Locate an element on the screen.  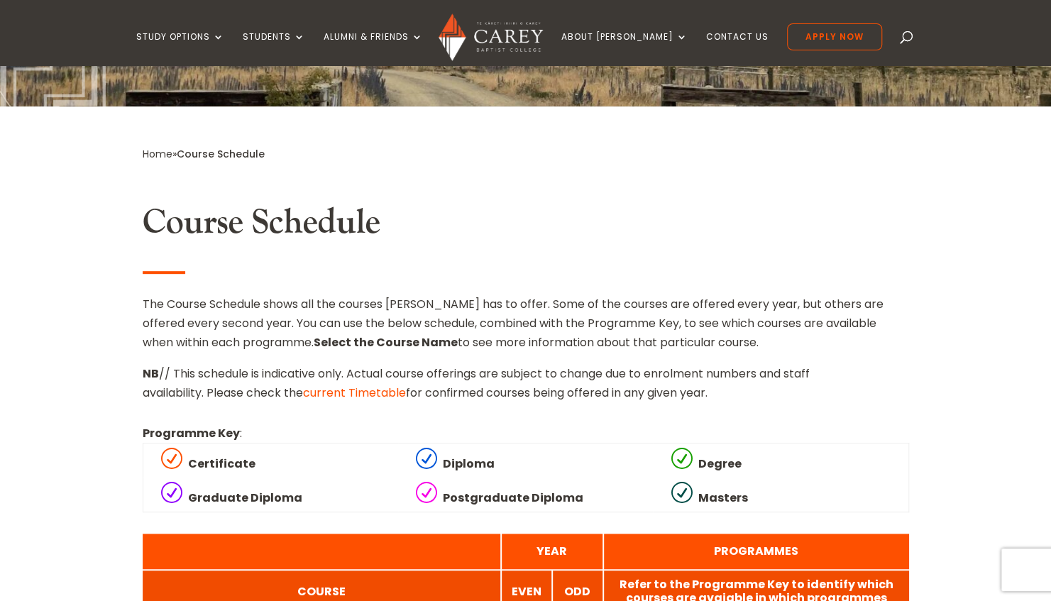
a: current Timetable is located at coordinates (354, 393).